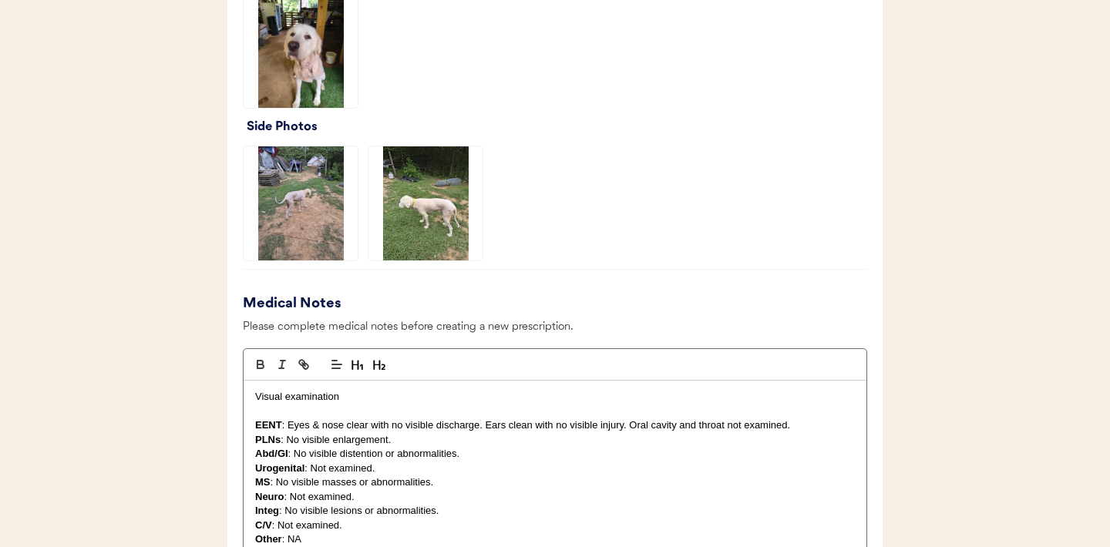  I want to click on strong: MS, so click(263, 482).